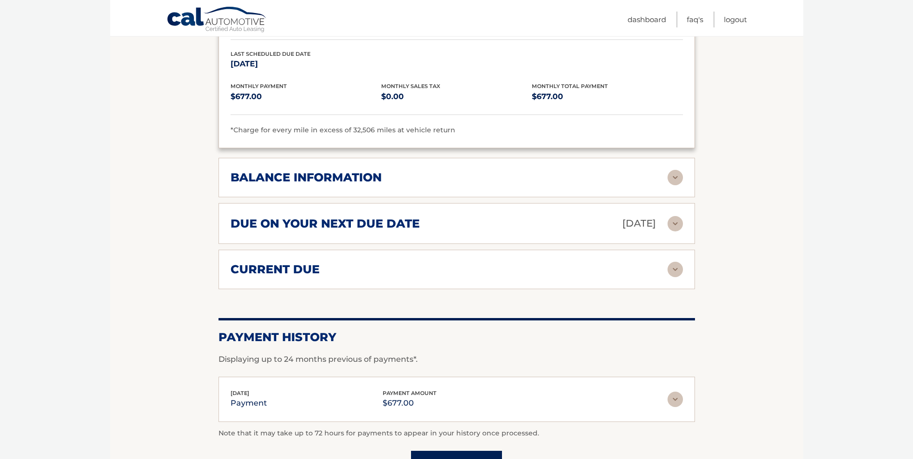  Describe the element at coordinates (270, 54) in the screenshot. I see `span: Last Scheduled Due Date` at that location.